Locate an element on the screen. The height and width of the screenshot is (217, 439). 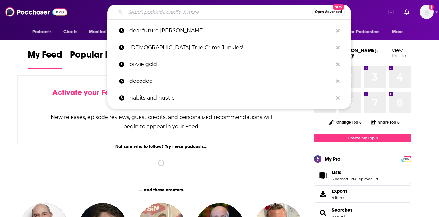
span: Podcasts is located at coordinates (42, 32).